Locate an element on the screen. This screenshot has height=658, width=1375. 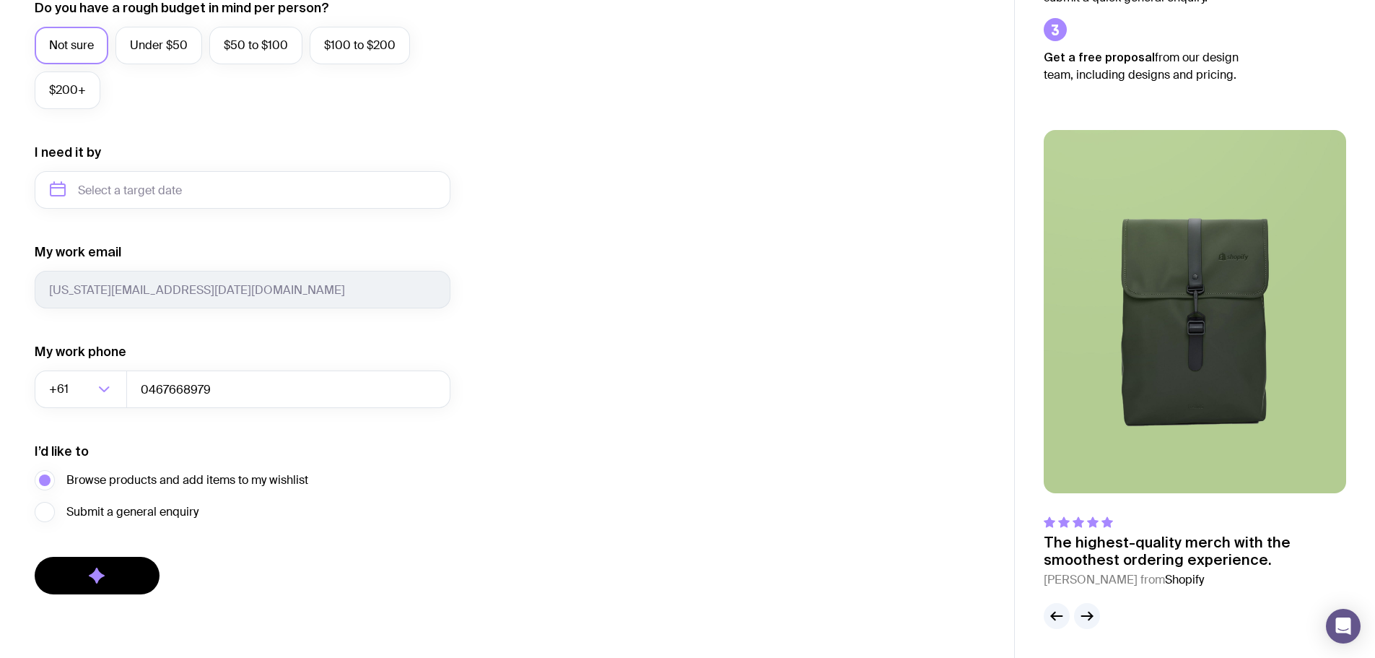
div: Open Intercom Messenger is located at coordinates (1344, 626).